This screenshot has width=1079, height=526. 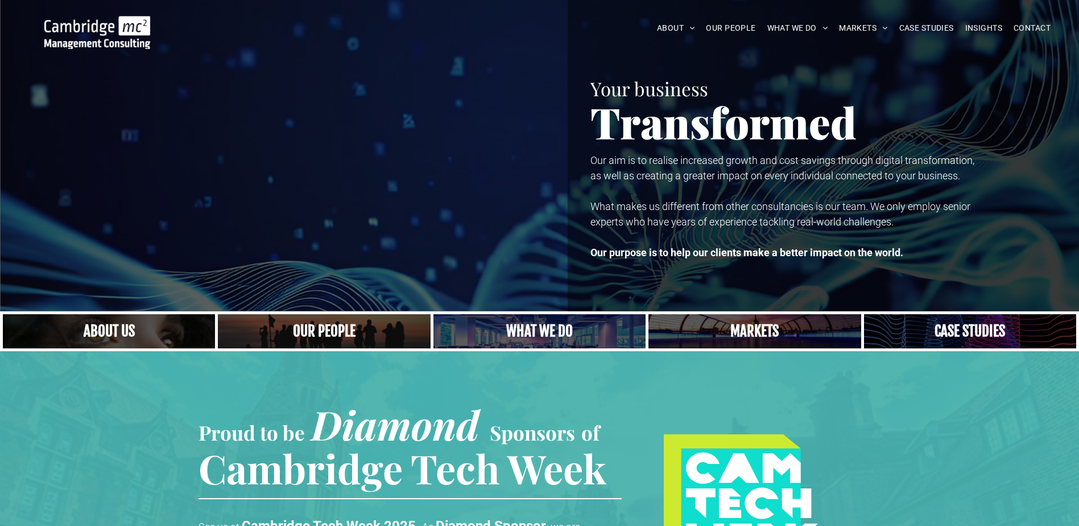 What do you see at coordinates (723, 122) in the screenshot?
I see `span: Transformed` at bounding box center [723, 122].